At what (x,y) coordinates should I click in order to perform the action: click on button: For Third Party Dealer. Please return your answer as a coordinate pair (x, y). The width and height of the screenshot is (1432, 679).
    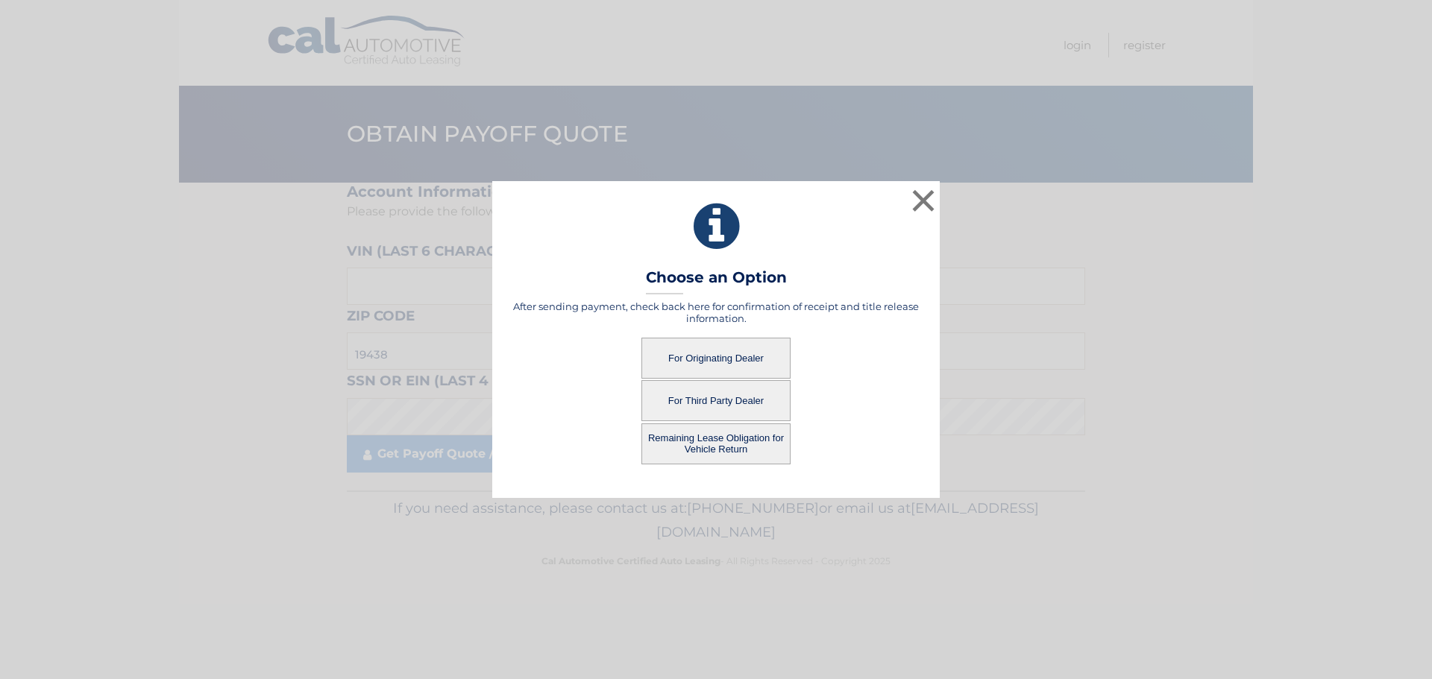
    Looking at the image, I should click on (716, 400).